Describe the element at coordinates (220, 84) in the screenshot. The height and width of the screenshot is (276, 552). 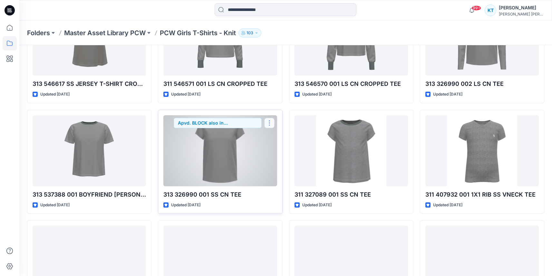
I see `p: 311 546571 001 LS CN CROPPED TEE` at that location.